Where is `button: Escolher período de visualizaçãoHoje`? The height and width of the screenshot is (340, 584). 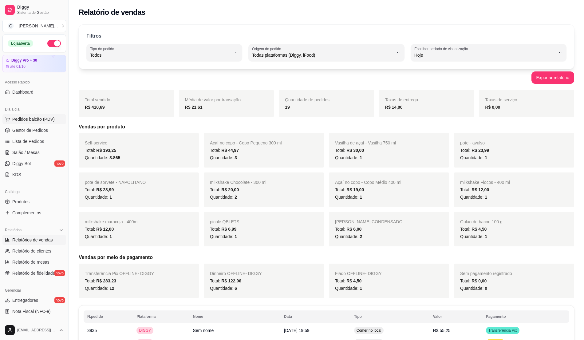 button: Escolher período de visualizaçãoHoje is located at coordinates (489, 53).